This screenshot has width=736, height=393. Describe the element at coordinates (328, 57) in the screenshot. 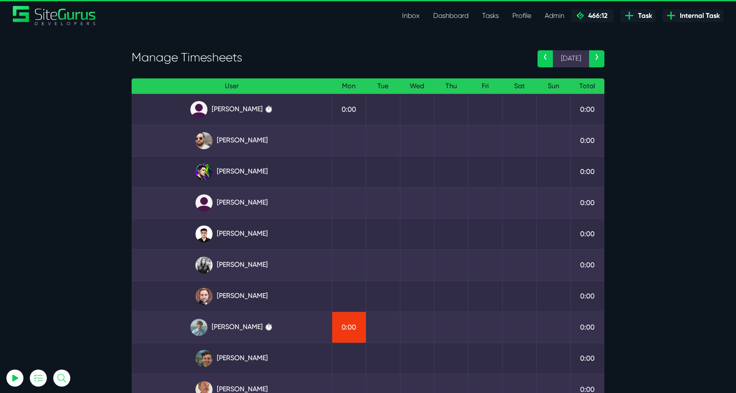

I see `h3: Manage Timesheets` at that location.